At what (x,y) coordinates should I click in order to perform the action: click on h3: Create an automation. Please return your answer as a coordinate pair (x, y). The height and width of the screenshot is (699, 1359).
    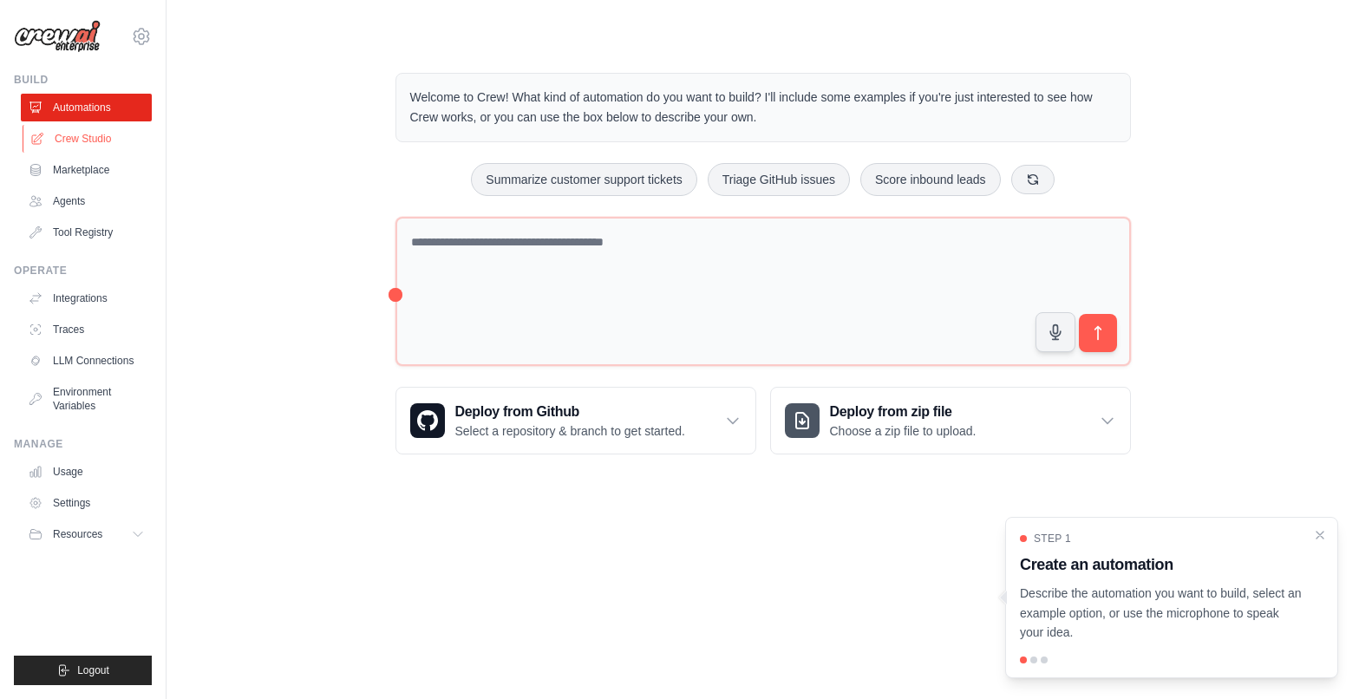
    Looking at the image, I should click on (1161, 565).